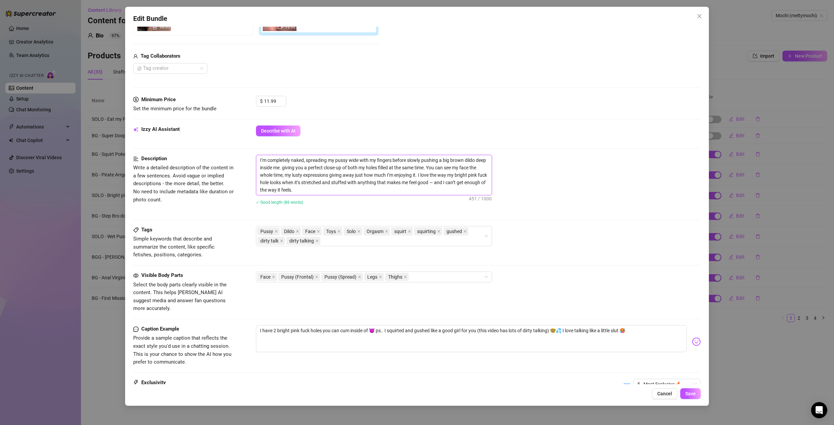  Describe the element at coordinates (161, 129) in the screenshot. I see `strong: Izzy AI Assistant` at that location.